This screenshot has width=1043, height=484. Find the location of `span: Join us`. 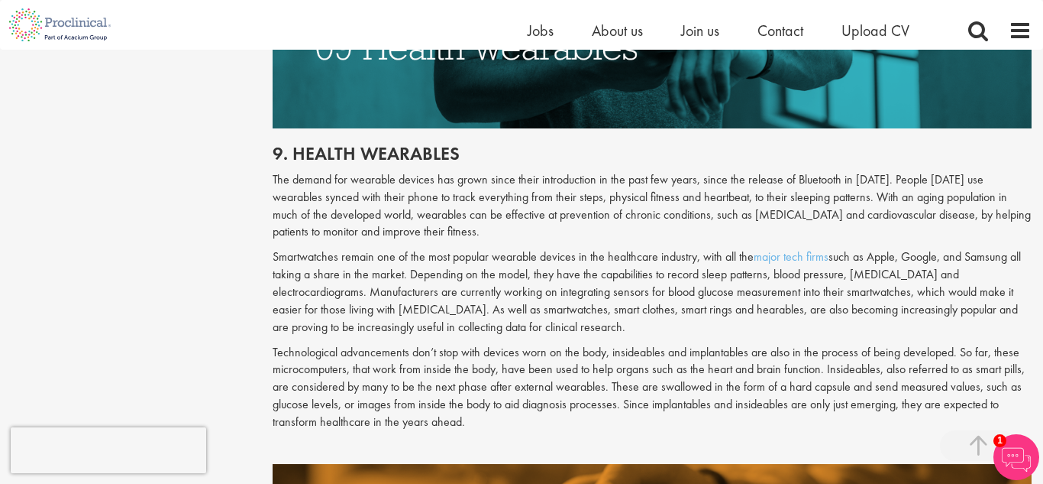

span: Join us is located at coordinates (701, 31).